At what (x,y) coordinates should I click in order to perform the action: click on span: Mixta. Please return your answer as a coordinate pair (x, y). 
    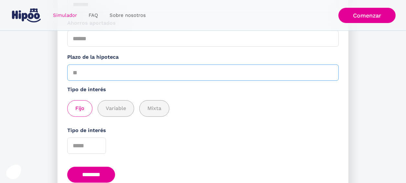
    Looking at the image, I should click on (154, 108).